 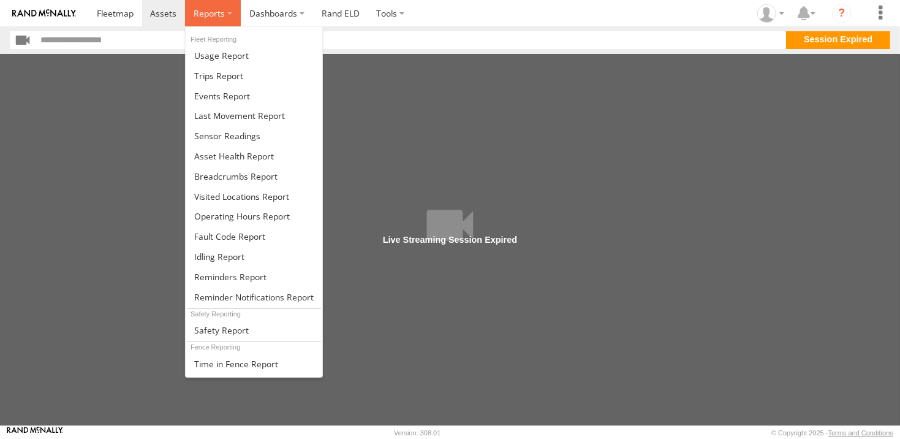 What do you see at coordinates (254, 236) in the screenshot?
I see `a: Fault Code Report` at bounding box center [254, 236].